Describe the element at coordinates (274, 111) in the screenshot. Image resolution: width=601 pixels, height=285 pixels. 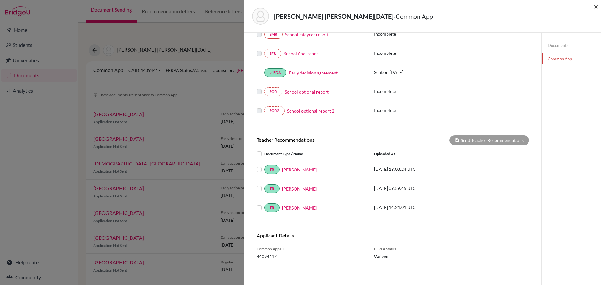
I see `a: SOR2` at that location.